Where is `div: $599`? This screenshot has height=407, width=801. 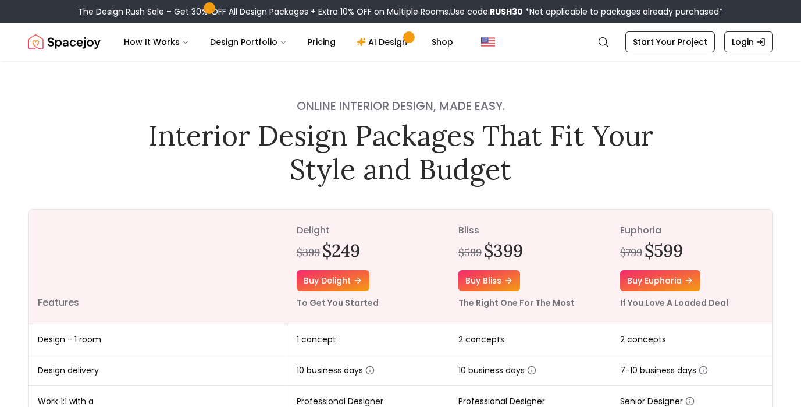
div: $599 is located at coordinates (470, 253).